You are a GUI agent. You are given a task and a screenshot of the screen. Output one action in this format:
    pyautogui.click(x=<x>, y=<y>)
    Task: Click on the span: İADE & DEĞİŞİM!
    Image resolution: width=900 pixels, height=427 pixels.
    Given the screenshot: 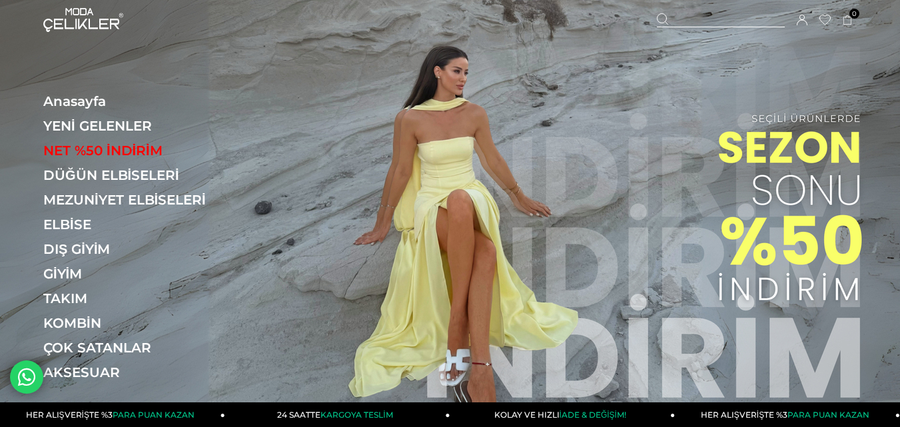 What is the action you would take?
    pyautogui.click(x=593, y=414)
    